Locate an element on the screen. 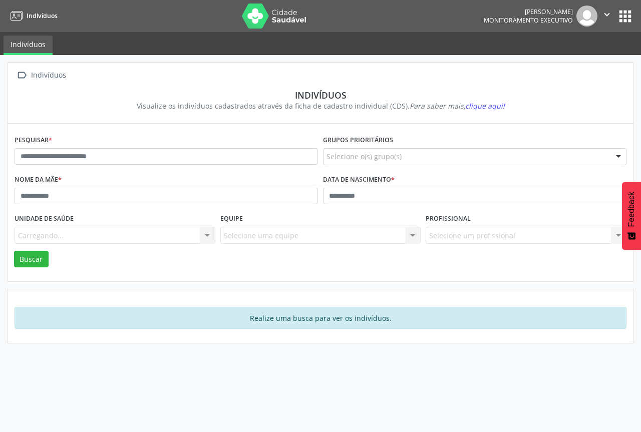 The height and width of the screenshot is (432, 641). label: Pesquisar is located at coordinates (33, 140).